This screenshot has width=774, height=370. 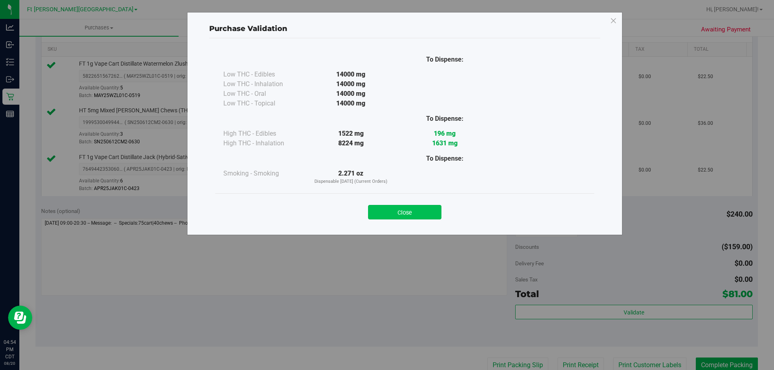 What do you see at coordinates (263, 174) in the screenshot?
I see `div: Smoking - Smoking` at bounding box center [263, 174].